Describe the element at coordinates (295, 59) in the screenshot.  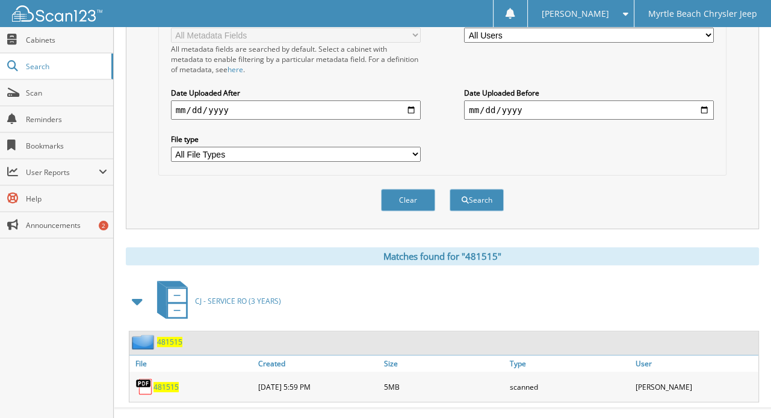
I see `div: All metadata fields are searched by default. Select a cabinet with metadata to enable filtering b...` at that location.